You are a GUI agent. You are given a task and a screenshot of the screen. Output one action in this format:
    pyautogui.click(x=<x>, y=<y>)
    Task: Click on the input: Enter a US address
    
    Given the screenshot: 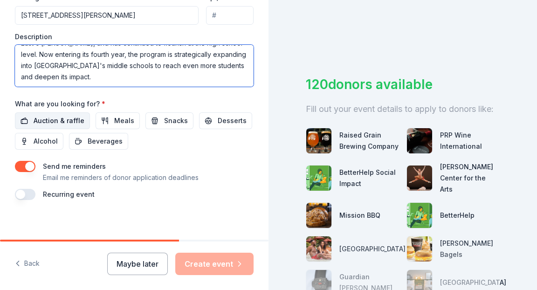 What is the action you would take?
    pyautogui.click(x=107, y=15)
    